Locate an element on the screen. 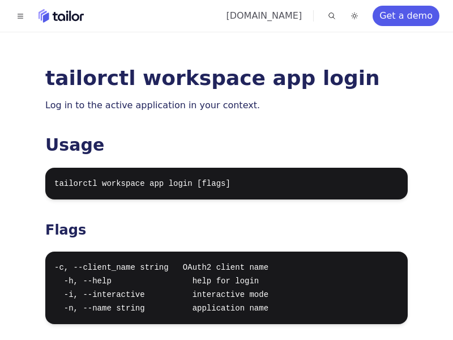 The image size is (453, 340). a: Usage is located at coordinates (75, 144).